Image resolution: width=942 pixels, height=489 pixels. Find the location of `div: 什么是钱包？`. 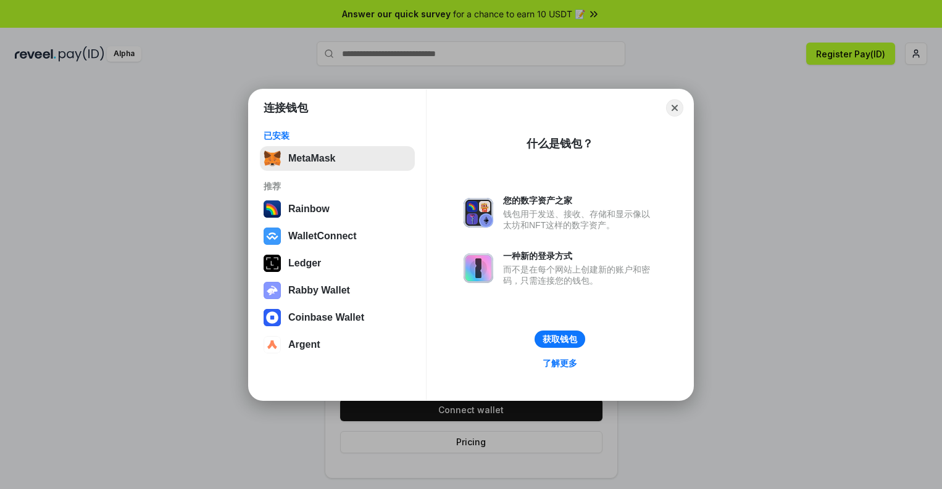

div: 什么是钱包？ is located at coordinates (560, 144).